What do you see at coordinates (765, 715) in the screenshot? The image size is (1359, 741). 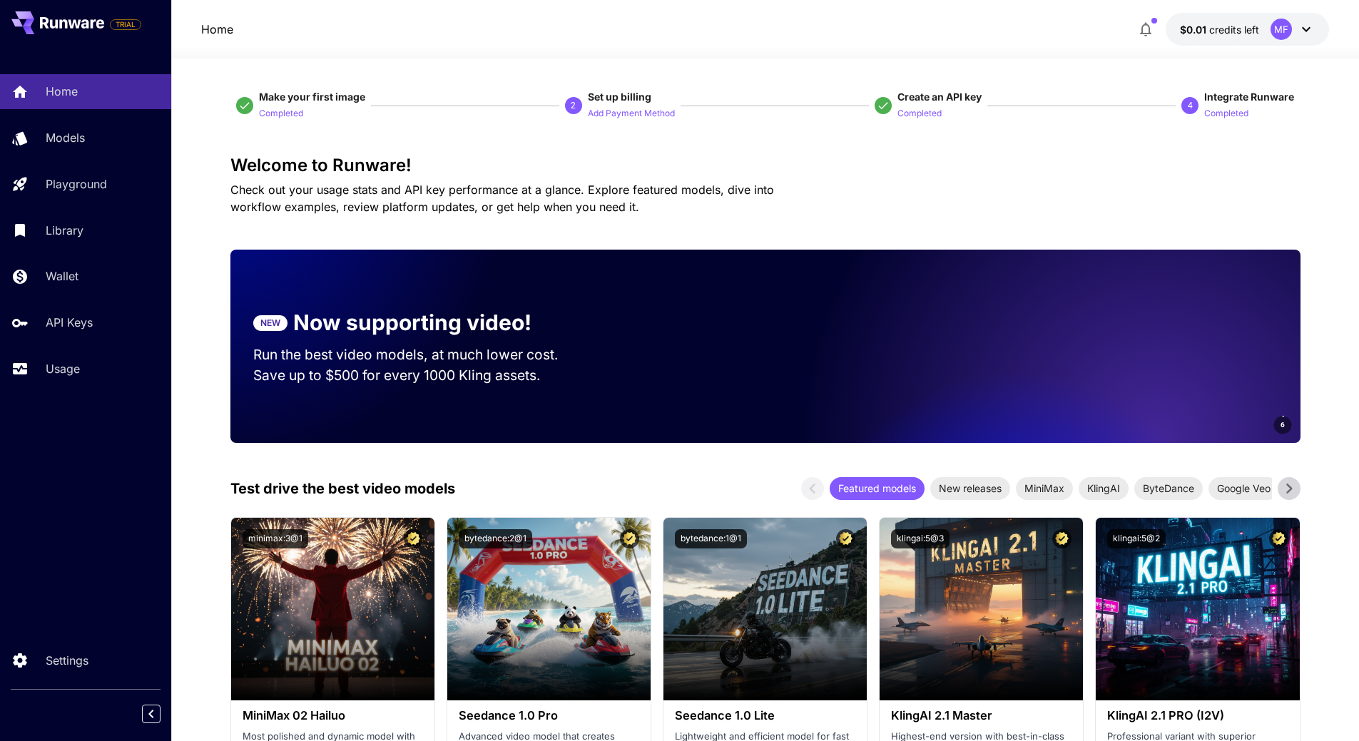 I see `h3: Seedance 1.0 Lite` at bounding box center [765, 715].